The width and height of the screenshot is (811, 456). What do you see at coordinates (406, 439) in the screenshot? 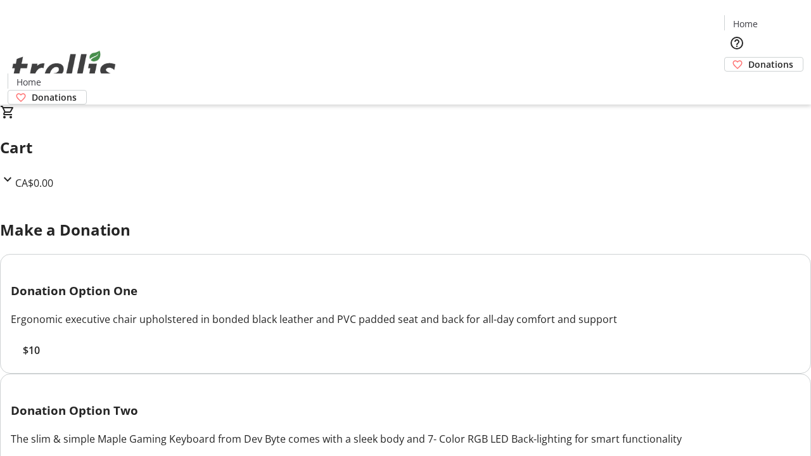
I see `div: The slim & simple Maple Gaming Keyboard from Dev Byte comes with a sleek body and 7- Color RGB LE...` at bounding box center [406, 439].